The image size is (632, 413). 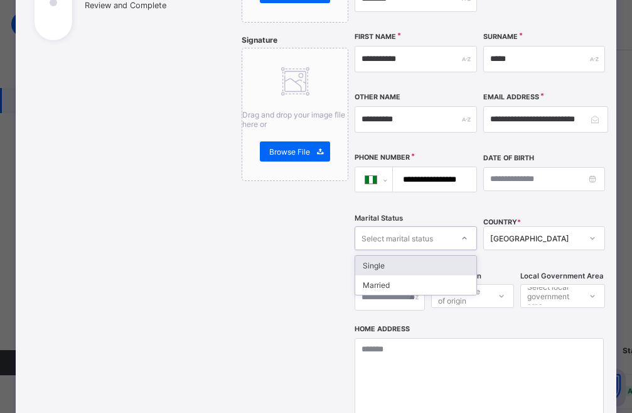 I want to click on span: Drag and drop your image file here or, so click(x=294, y=119).